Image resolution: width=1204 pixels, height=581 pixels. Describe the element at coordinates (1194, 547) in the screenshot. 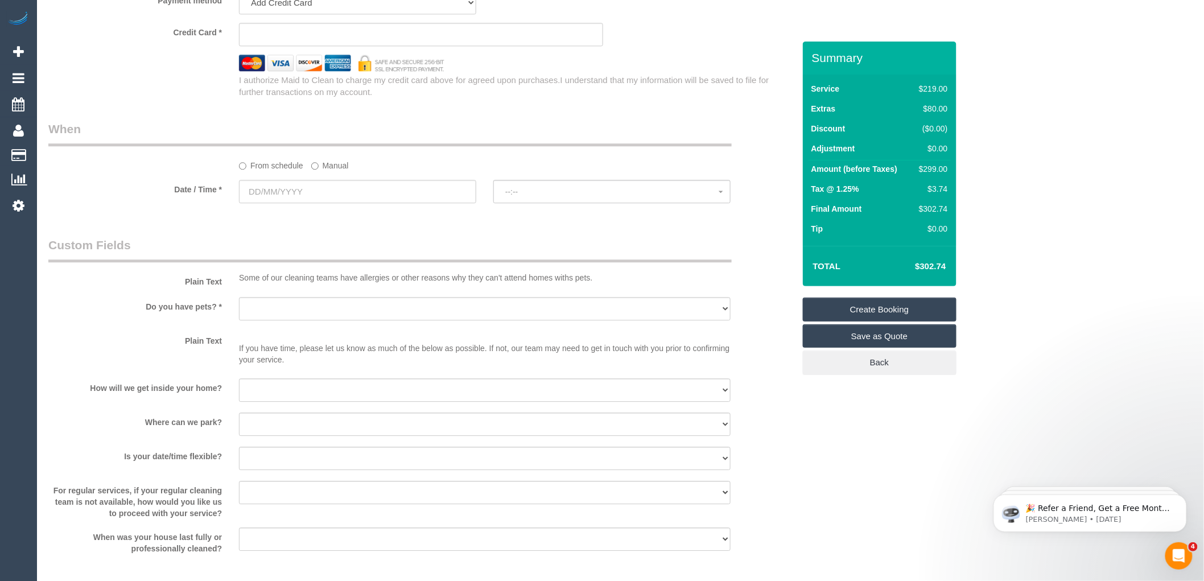

I see `span: 4` at that location.